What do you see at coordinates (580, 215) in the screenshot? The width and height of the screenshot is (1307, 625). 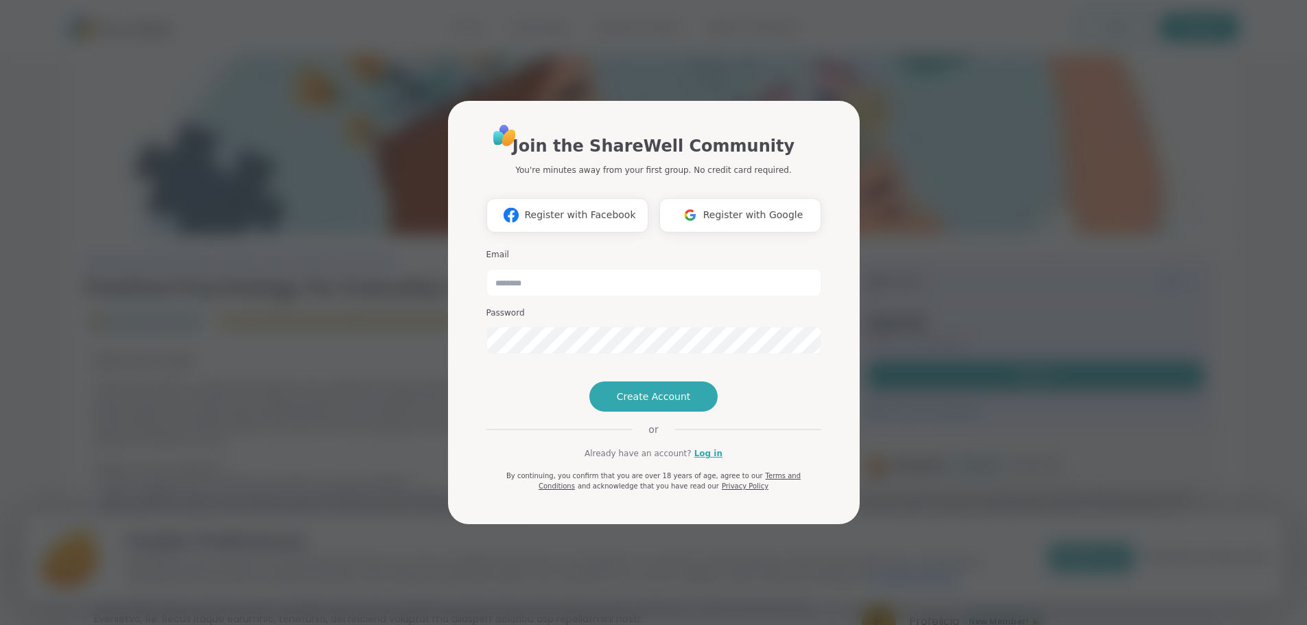 I see `span: Register with Facebook` at bounding box center [580, 215].